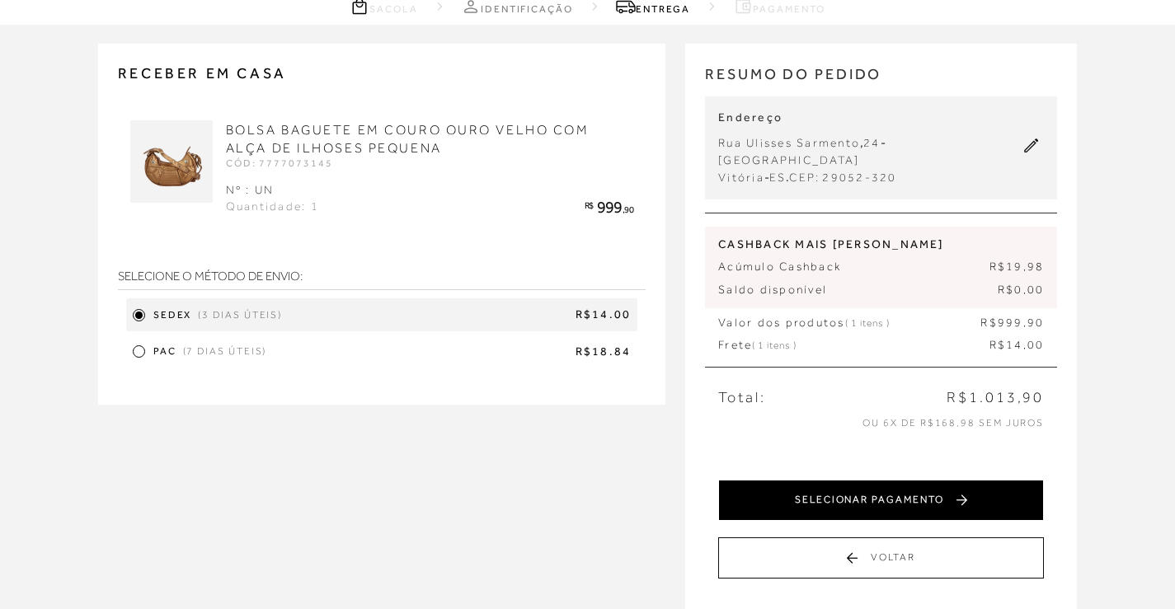  What do you see at coordinates (382, 73) in the screenshot?
I see `h2: Receber em casa` at bounding box center [382, 73].